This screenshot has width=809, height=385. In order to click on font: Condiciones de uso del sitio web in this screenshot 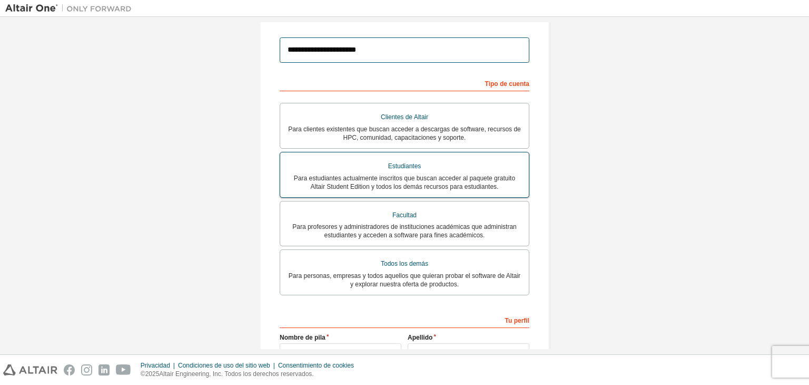, I will do `click(224, 365)`.